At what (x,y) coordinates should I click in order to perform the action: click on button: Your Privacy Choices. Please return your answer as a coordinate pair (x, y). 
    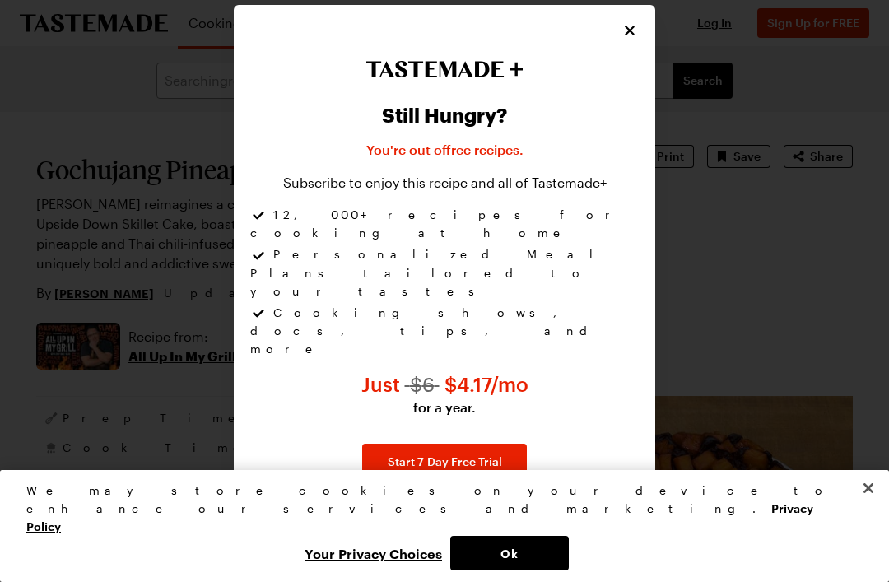
    Looking at the image, I should click on (373, 553).